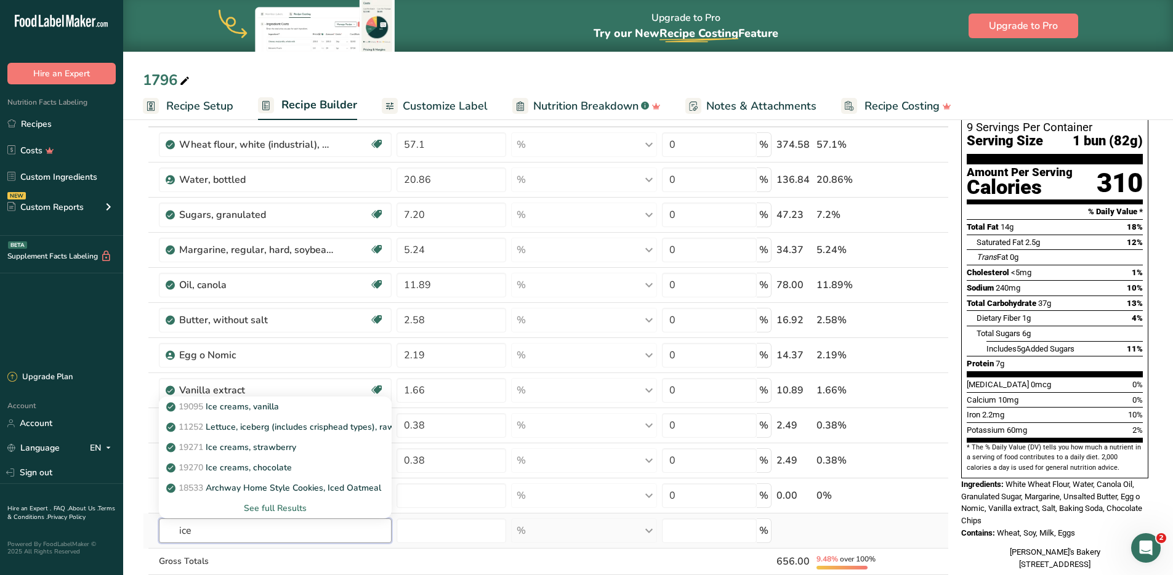 The height and width of the screenshot is (575, 1173). I want to click on span: Total Carbohydrate, so click(1002, 303).